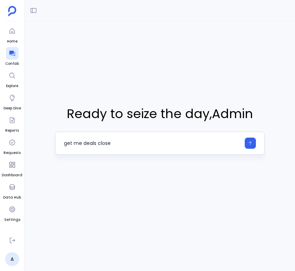 This screenshot has width=295, height=271. Describe the element at coordinates (12, 108) in the screenshot. I see `span: Deep Dive` at that location.